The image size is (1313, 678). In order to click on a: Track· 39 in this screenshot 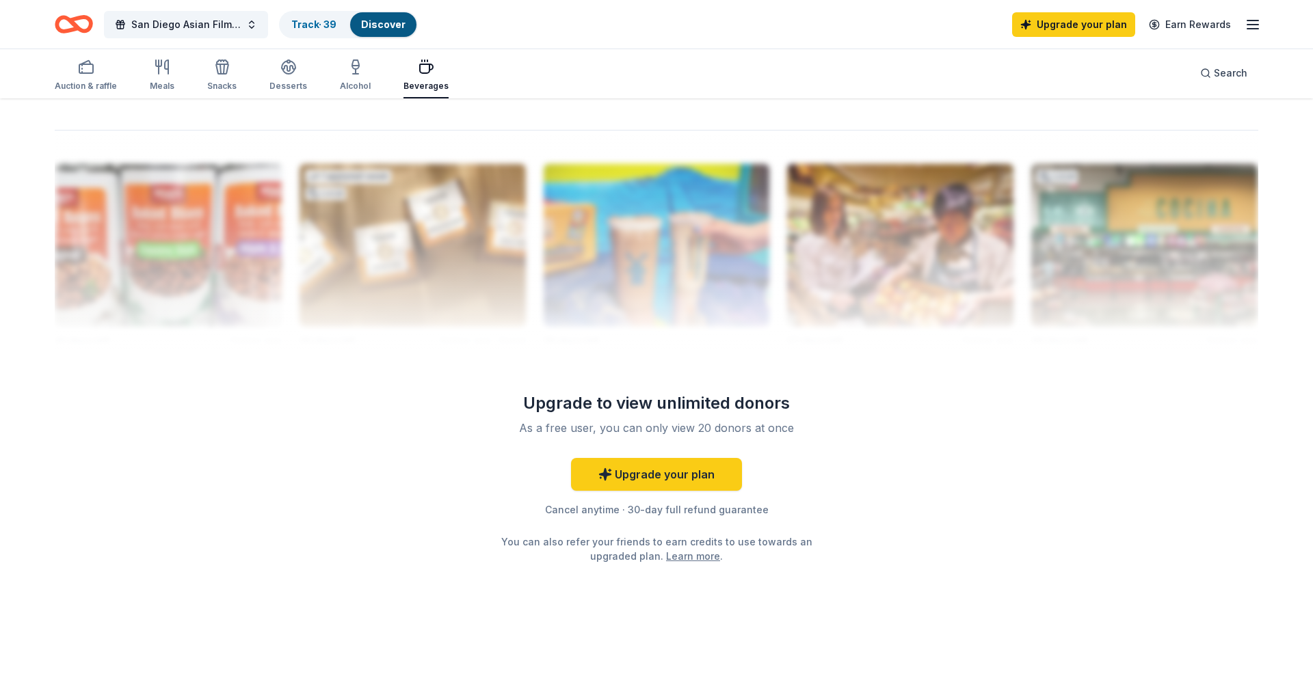, I will do `click(314, 24)`.